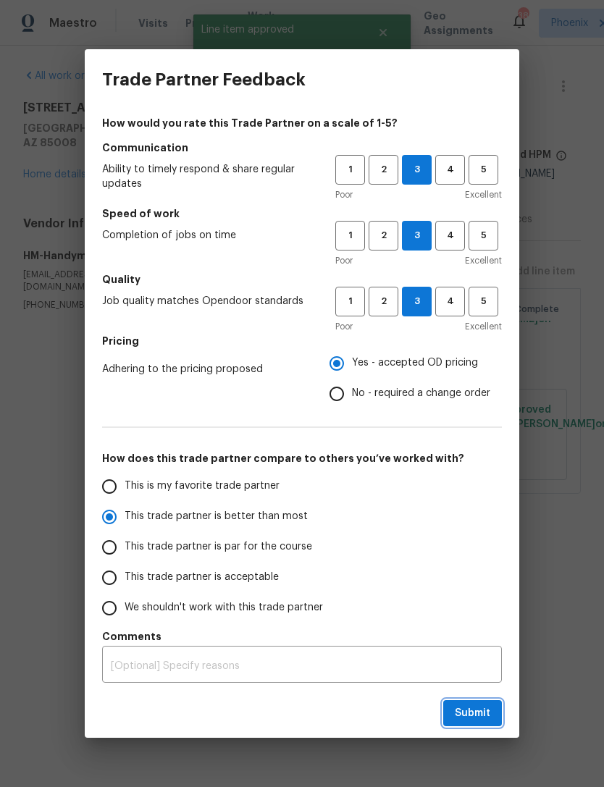 The image size is (604, 787). I want to click on span: Ability to timely respond & share regular updates, so click(207, 177).